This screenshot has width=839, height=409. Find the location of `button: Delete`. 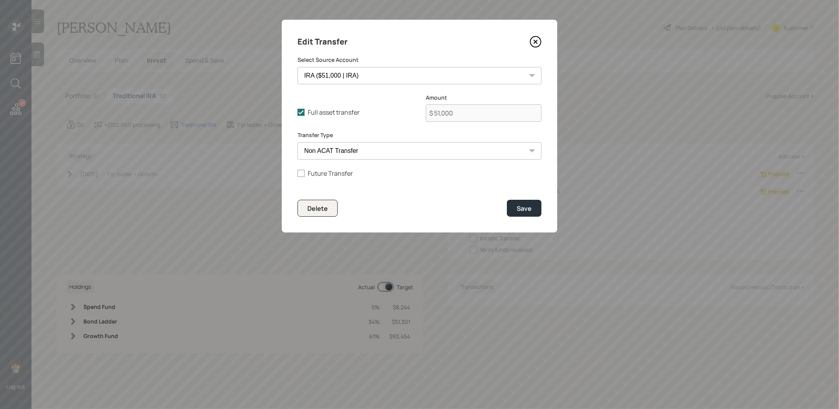

button: Delete is located at coordinates (318, 208).